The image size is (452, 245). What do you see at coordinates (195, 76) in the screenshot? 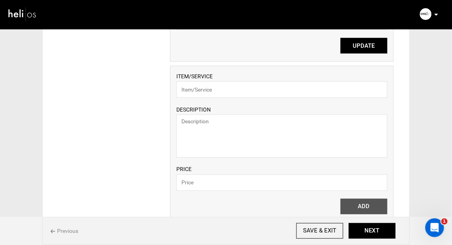
I see `label: ITEM/SERVICE` at bounding box center [195, 76].